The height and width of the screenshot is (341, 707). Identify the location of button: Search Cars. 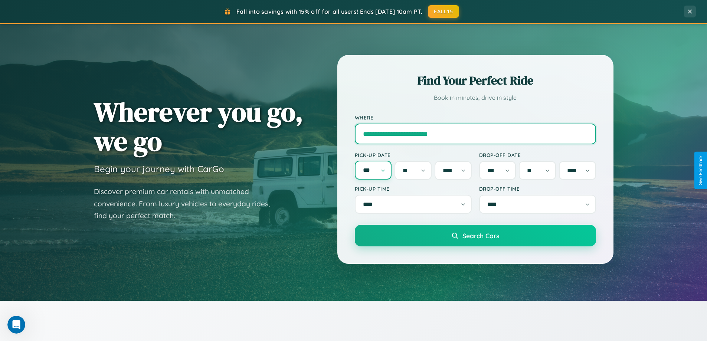
(475, 236).